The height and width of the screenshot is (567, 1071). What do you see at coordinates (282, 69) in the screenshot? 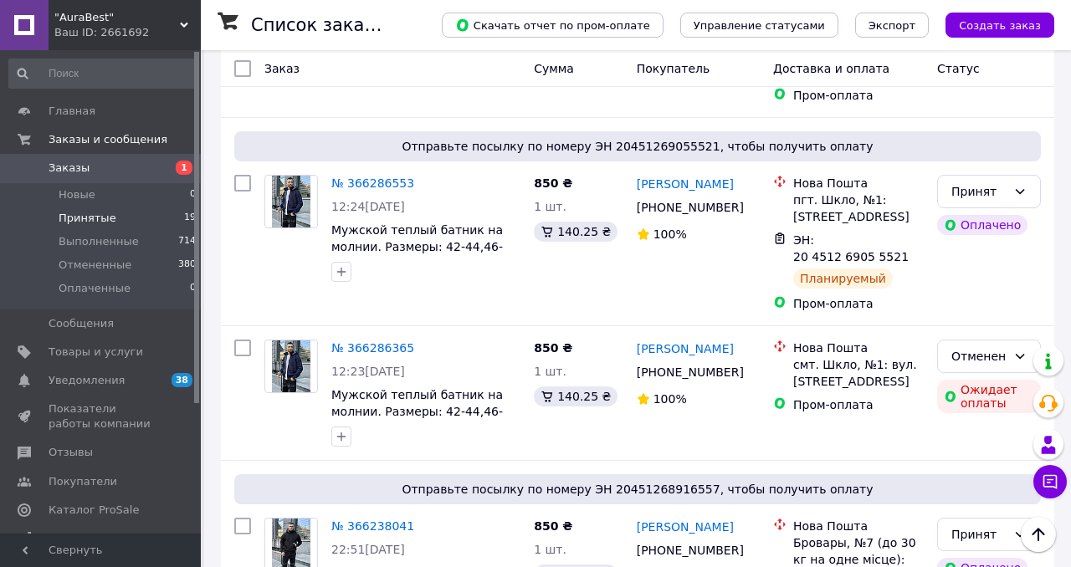
I see `span: Заказ` at bounding box center [282, 69].